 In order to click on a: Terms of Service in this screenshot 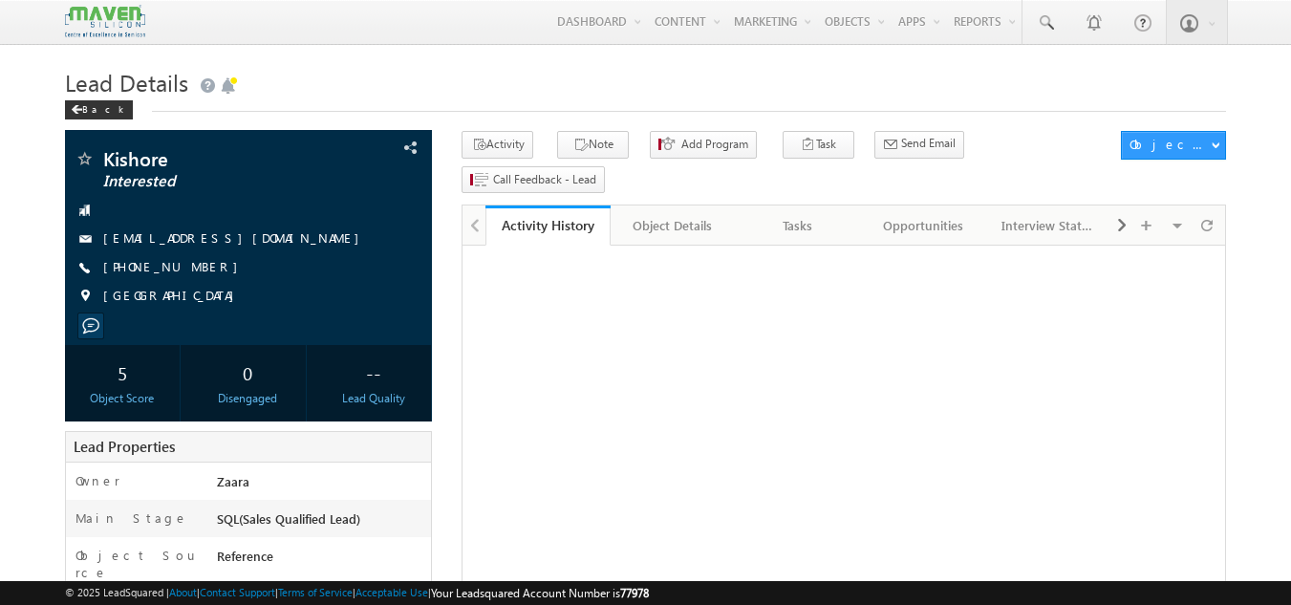, I will do `click(315, 592)`.